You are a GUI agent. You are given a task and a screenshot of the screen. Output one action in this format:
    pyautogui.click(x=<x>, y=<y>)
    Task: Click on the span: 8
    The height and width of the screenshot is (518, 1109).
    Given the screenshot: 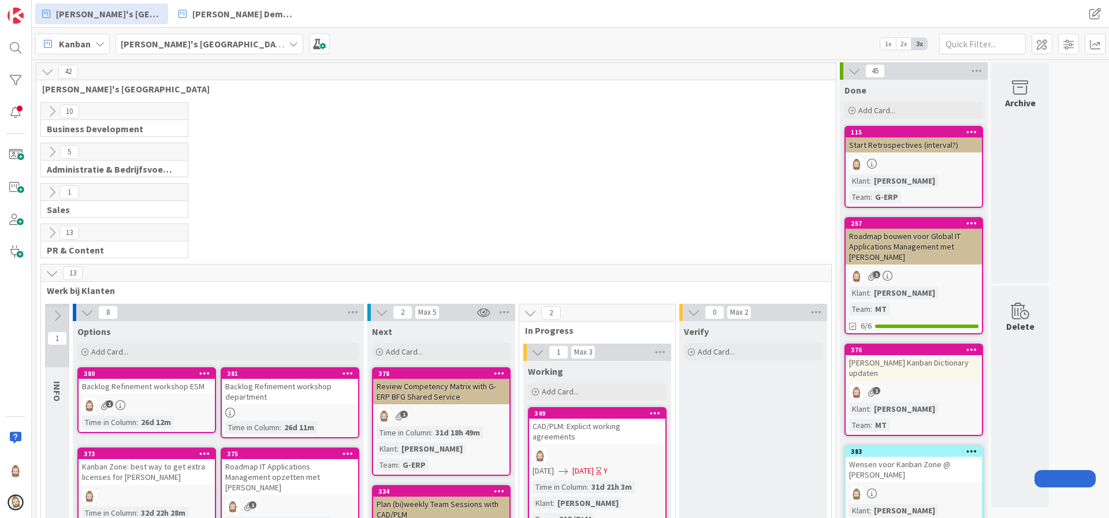 What is the action you would take?
    pyautogui.click(x=108, y=312)
    